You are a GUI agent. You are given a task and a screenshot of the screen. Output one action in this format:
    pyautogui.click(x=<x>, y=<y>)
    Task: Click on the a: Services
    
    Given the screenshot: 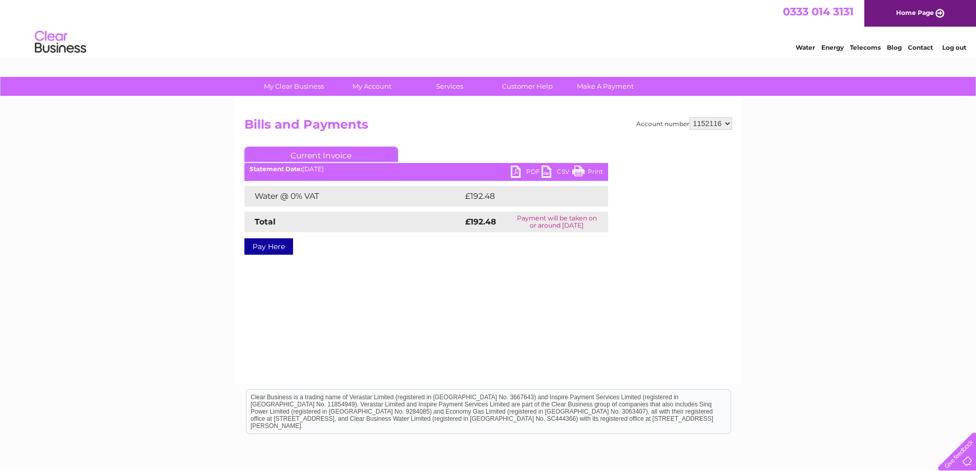 What is the action you would take?
    pyautogui.click(x=449, y=86)
    